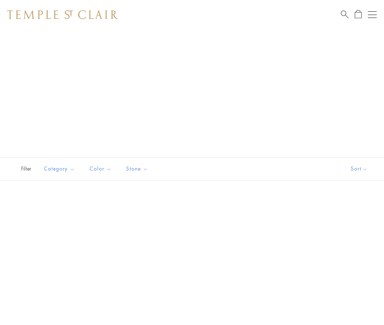 The width and height of the screenshot is (384, 325). What do you see at coordinates (101, 169) in the screenshot?
I see `span: Color` at bounding box center [101, 169].